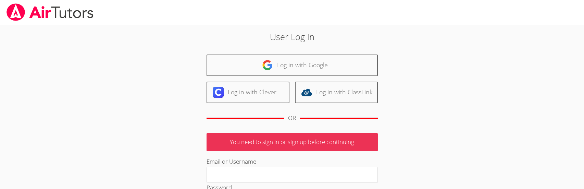  I want to click on div: OR, so click(292, 118).